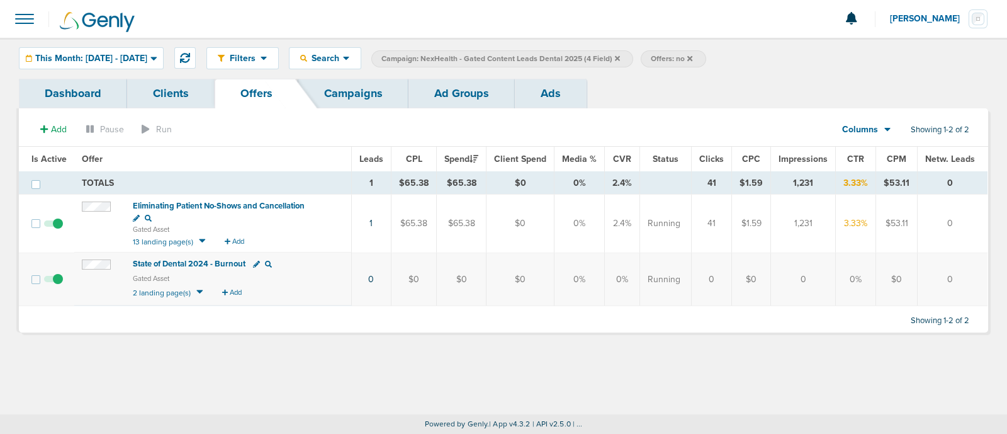 The image size is (1007, 434). I want to click on span: CPM, so click(896, 159).